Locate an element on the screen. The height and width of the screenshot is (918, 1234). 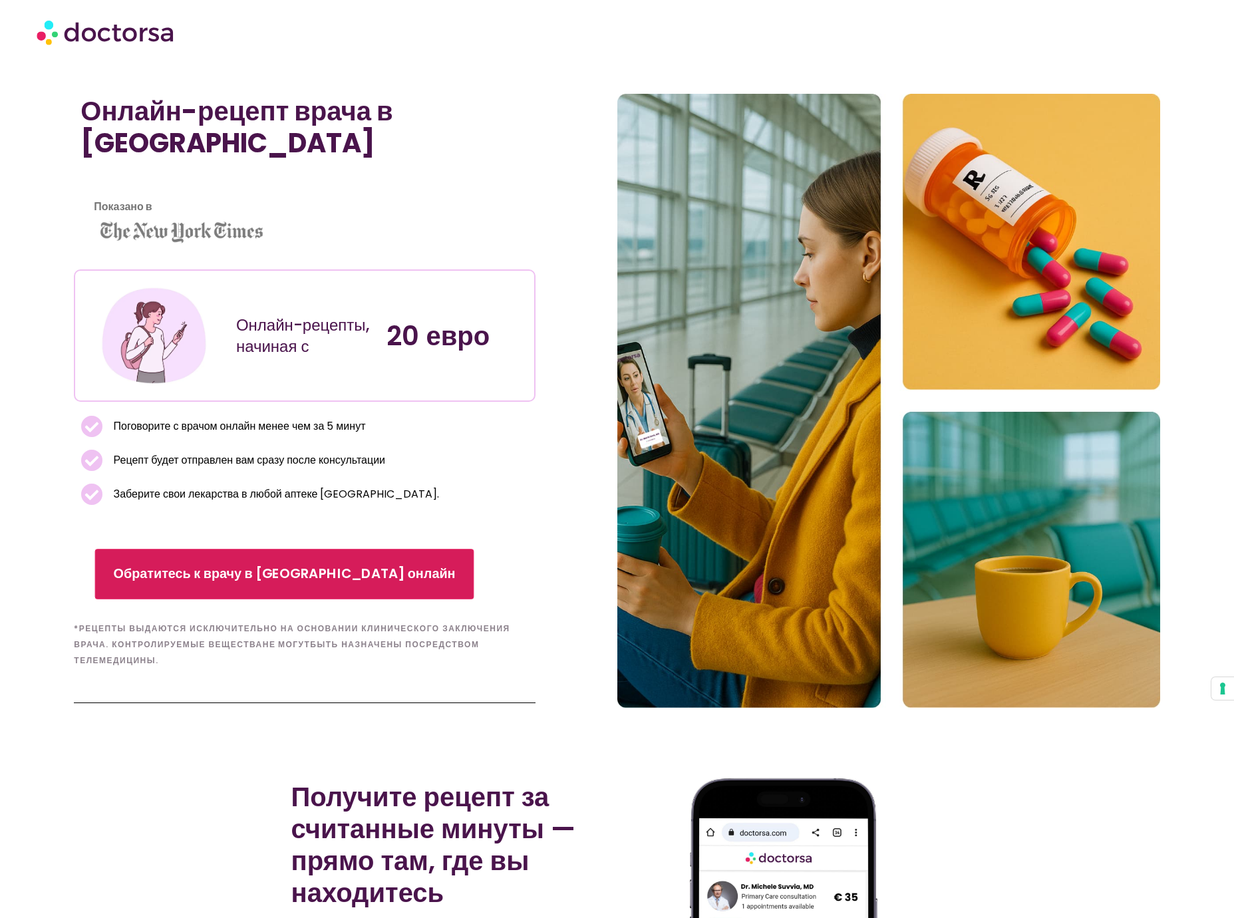
font: не могут is located at coordinates (287, 644).